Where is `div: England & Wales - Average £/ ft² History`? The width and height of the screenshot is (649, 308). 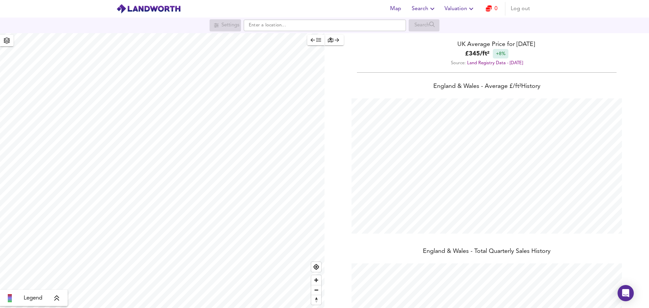 div: England & Wales - Average £/ ft² History is located at coordinates (487, 87).